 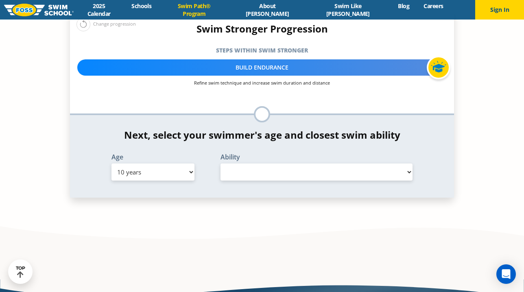 What do you see at coordinates (403, 6) in the screenshot?
I see `a: Blog` at bounding box center [403, 6].